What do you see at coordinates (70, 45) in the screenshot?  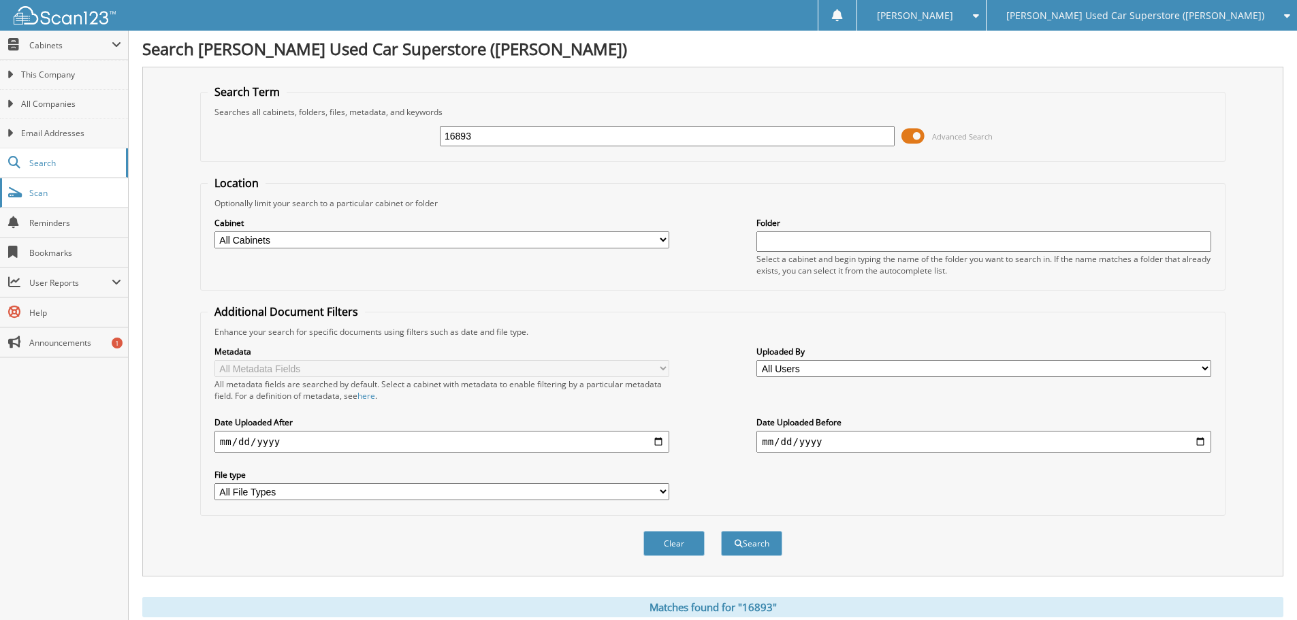 I see `span: Cabinets` at bounding box center [70, 45].